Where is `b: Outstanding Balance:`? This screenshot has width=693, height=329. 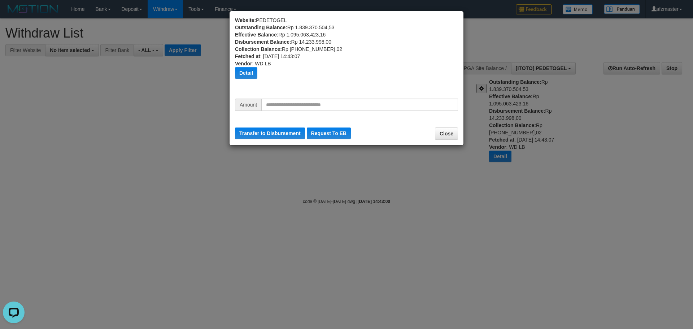
b: Outstanding Balance: is located at coordinates (261, 27).